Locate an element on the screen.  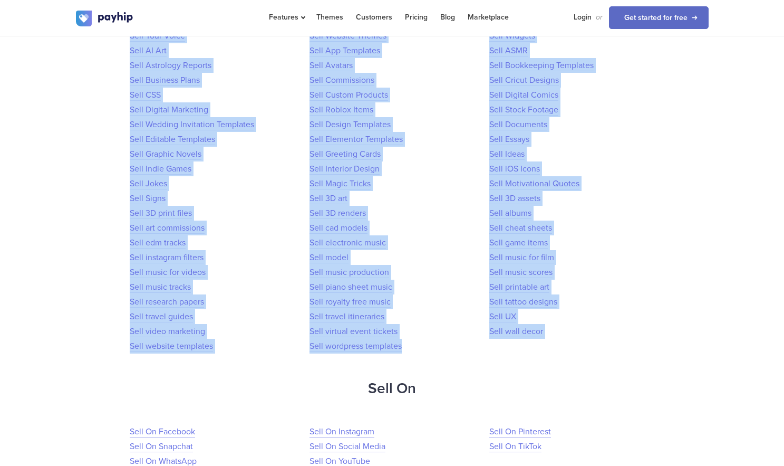
a: Get started for free is located at coordinates (659, 17).